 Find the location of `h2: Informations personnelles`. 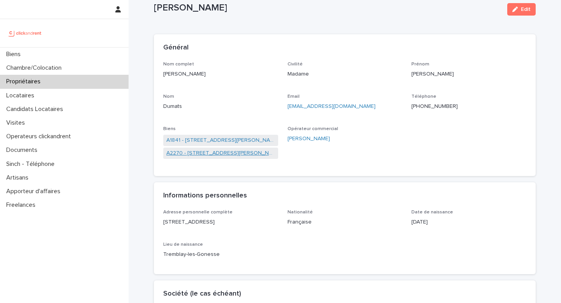

h2: Informations personnelles is located at coordinates (205, 196).